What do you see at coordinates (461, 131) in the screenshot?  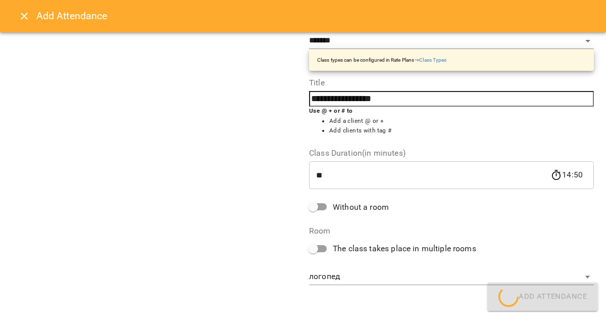 I see `li: Add clients with tag #` at bounding box center [461, 131].